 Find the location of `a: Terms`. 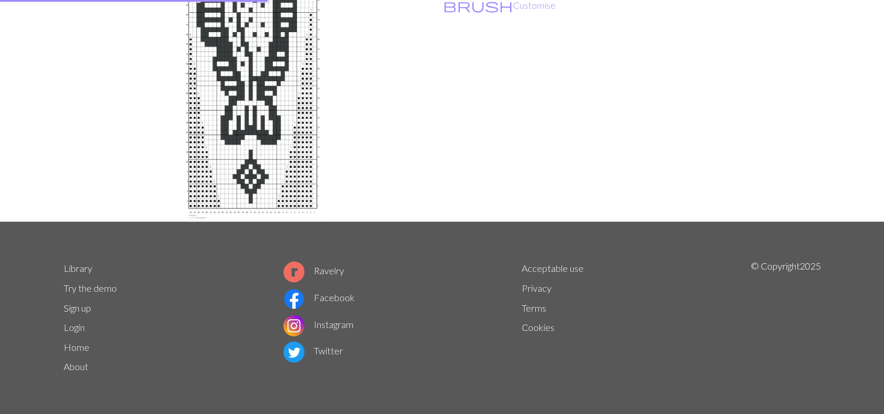

a: Terms is located at coordinates (534, 307).